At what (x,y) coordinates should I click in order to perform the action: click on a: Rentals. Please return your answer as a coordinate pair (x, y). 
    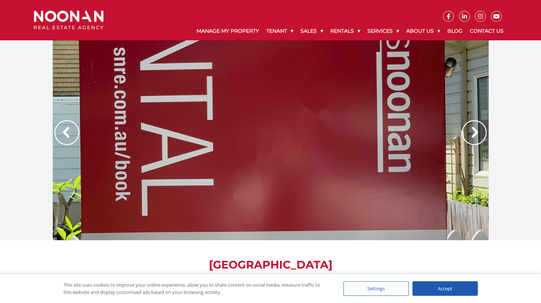
    Looking at the image, I should click on (345, 31).